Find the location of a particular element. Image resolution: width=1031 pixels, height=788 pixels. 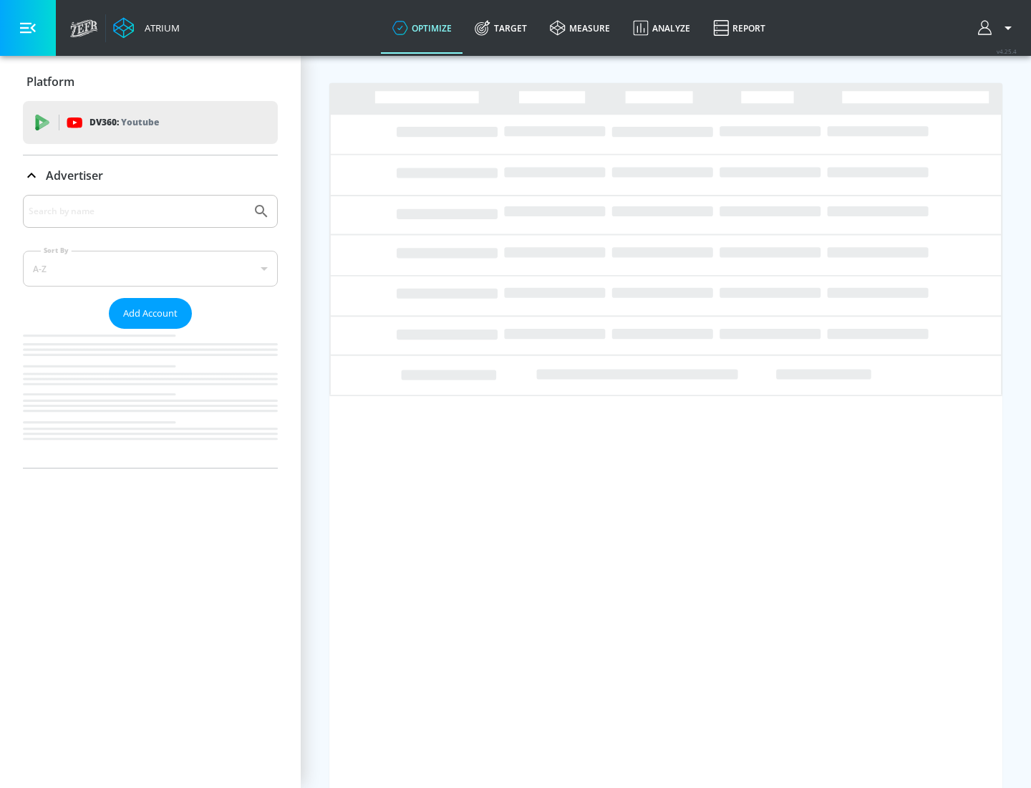

div: Atrium is located at coordinates (159, 28).